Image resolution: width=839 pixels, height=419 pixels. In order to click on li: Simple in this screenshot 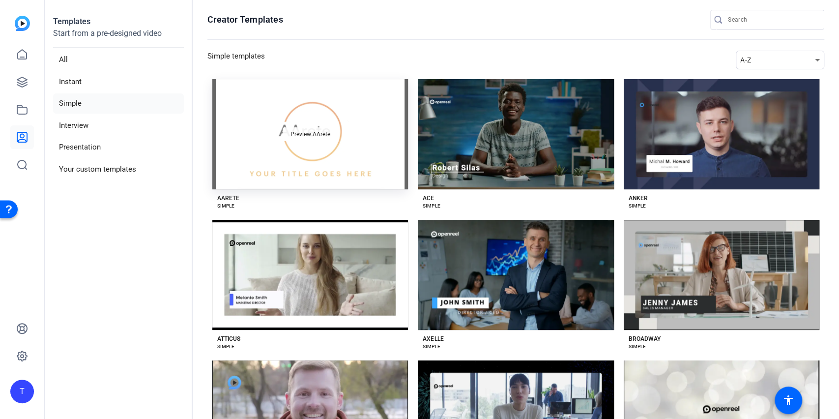, I will do `click(119, 103)`.